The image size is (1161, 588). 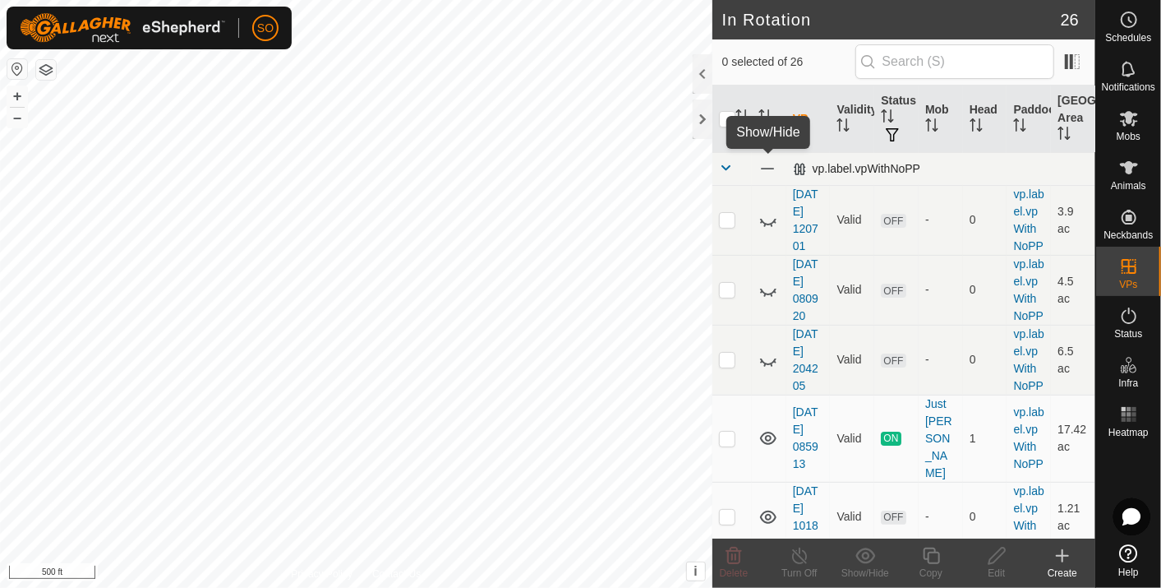 I want to click on div: vp.label.vpWithNoPP, so click(x=857, y=169).